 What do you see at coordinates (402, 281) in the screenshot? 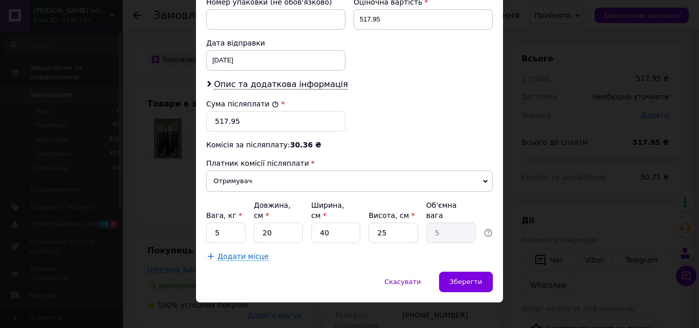
I see `span: Скасувати` at bounding box center [402, 281].